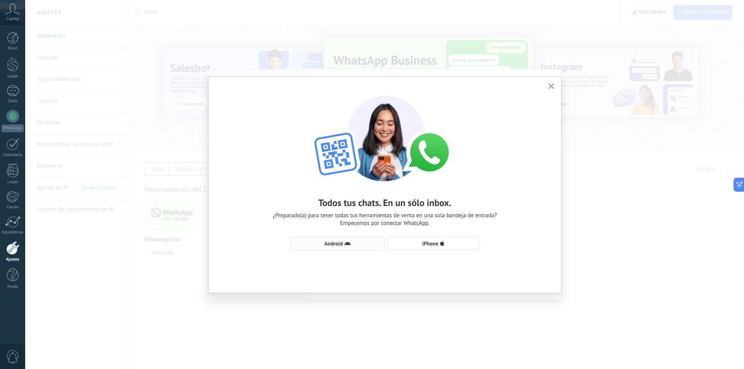 Image resolution: width=744 pixels, height=369 pixels. I want to click on button: Android, so click(338, 244).